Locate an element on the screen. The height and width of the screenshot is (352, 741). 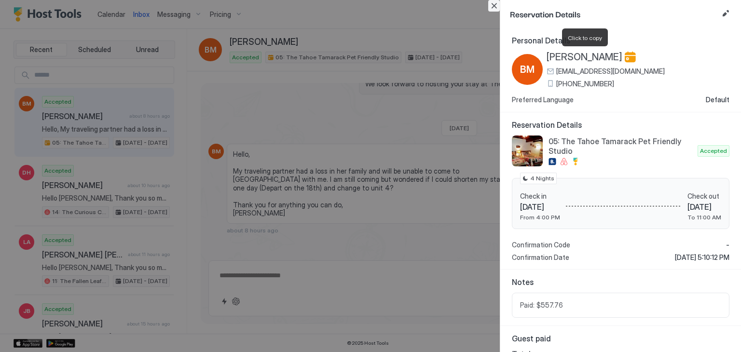
button: Edit reservation is located at coordinates (725, 14).